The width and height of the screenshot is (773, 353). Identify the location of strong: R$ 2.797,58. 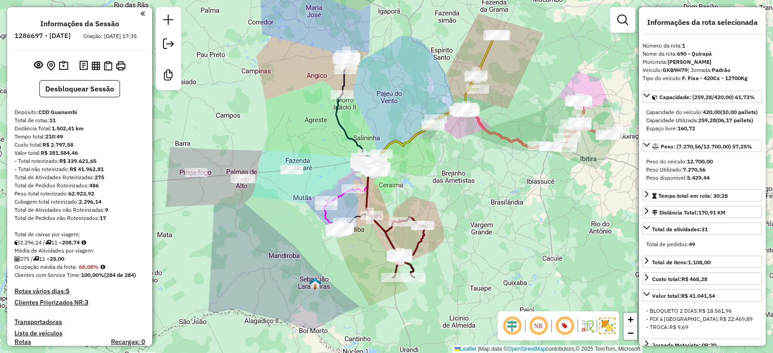
(58, 144).